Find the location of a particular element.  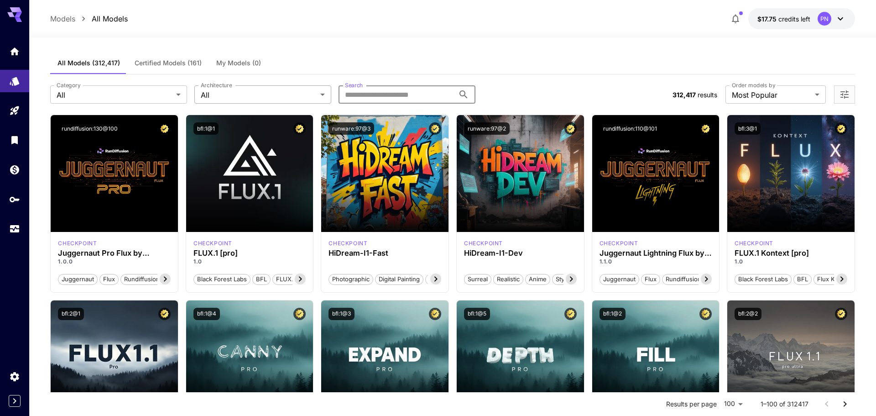

button: FLUX.1 [pro] is located at coordinates (293, 279).